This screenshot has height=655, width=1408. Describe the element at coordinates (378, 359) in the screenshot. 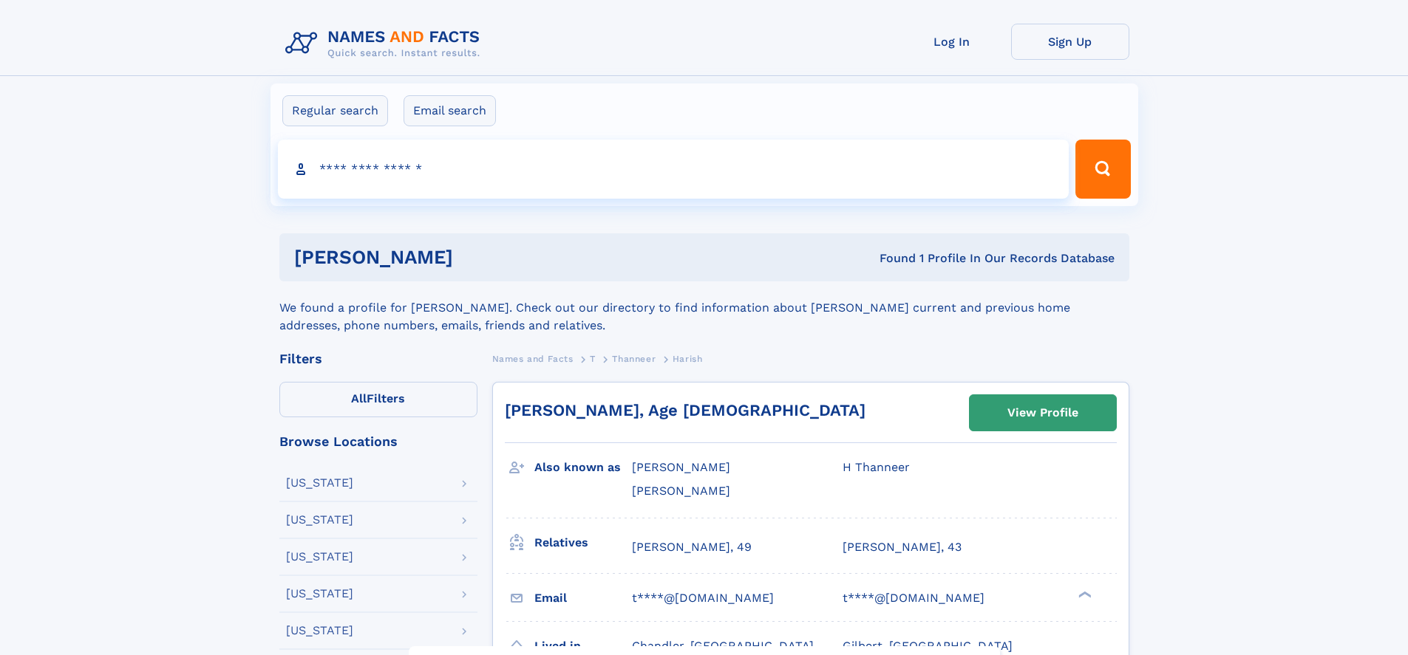

I see `div: Filters` at that location.